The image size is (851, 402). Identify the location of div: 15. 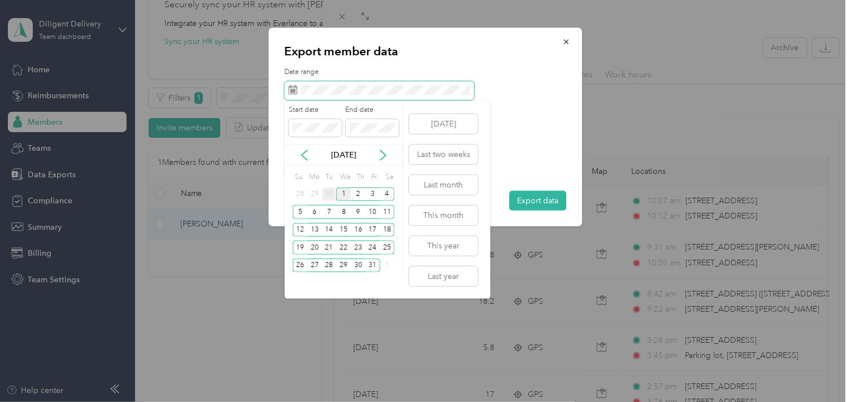
(343, 230).